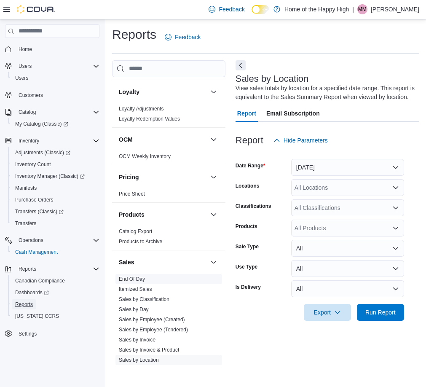 This screenshot has height=387, width=426. I want to click on h3: Pricing, so click(129, 177).